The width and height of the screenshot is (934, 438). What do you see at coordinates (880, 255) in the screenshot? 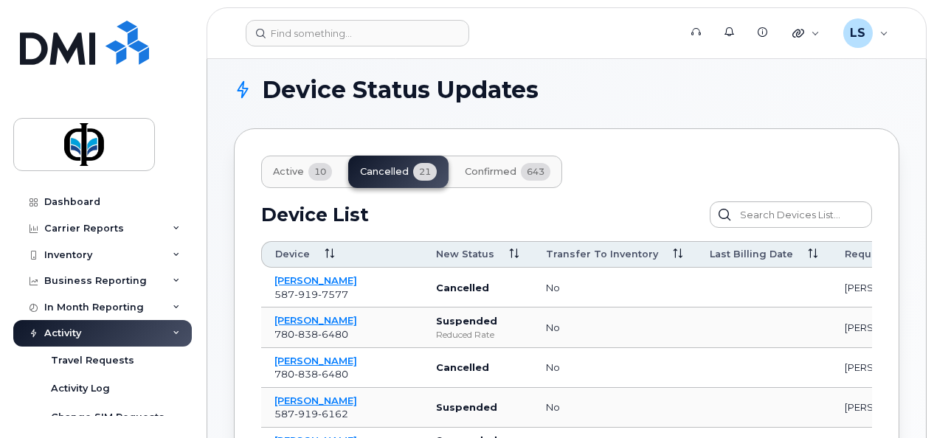
I see `span: Requested By` at bounding box center [880, 255].